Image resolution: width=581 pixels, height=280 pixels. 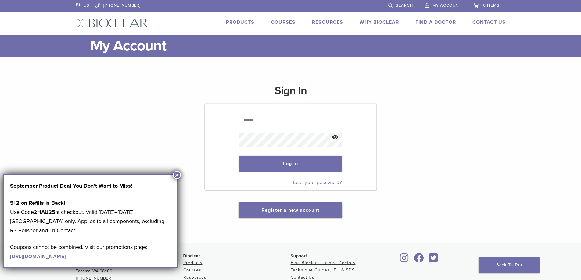 I want to click on p: Coupons cannot be combined. Visit our promotions page:, so click(x=90, y=252).